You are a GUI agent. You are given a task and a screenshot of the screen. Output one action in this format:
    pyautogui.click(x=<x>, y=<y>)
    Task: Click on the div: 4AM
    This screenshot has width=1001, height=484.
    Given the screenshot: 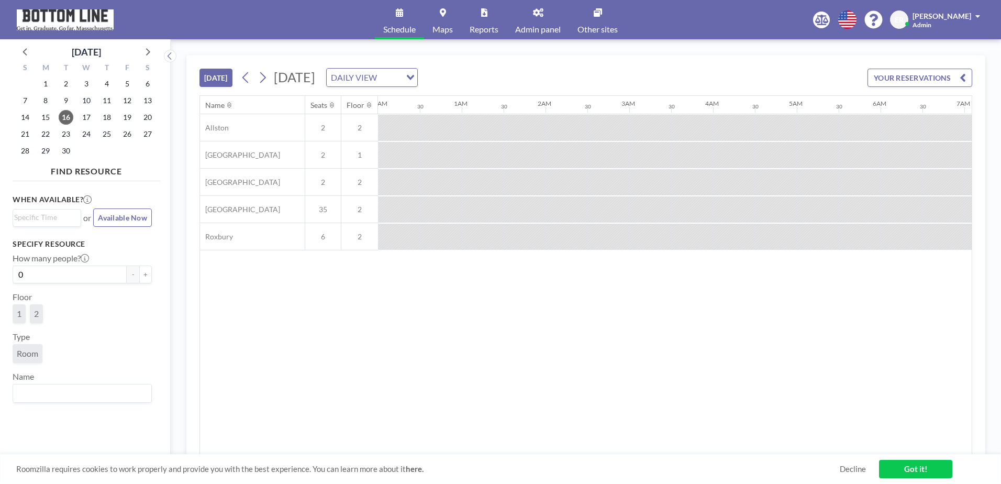 What is the action you would take?
    pyautogui.click(x=712, y=103)
    